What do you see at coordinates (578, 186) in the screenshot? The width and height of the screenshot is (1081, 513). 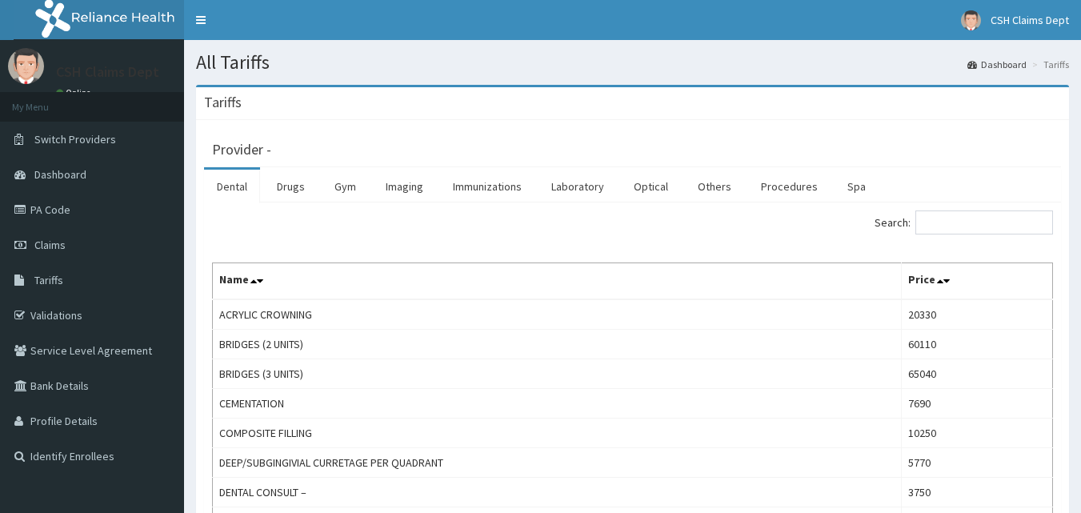 I see `a: Laboratory` at bounding box center [578, 186].